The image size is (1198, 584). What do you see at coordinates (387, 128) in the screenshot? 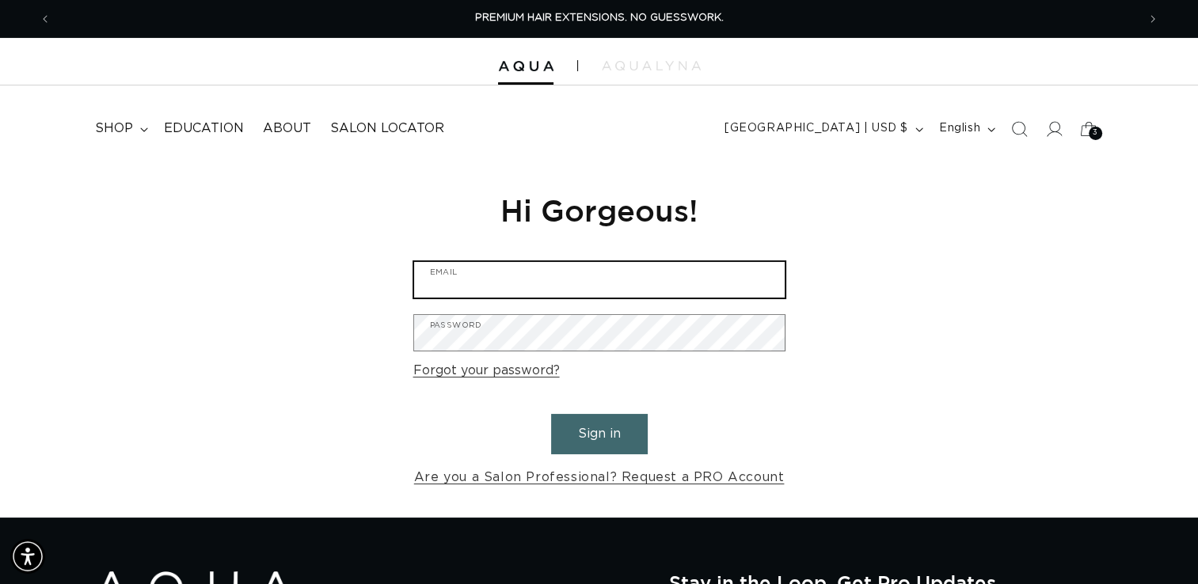
I see `span: Salon Locator` at bounding box center [387, 128].